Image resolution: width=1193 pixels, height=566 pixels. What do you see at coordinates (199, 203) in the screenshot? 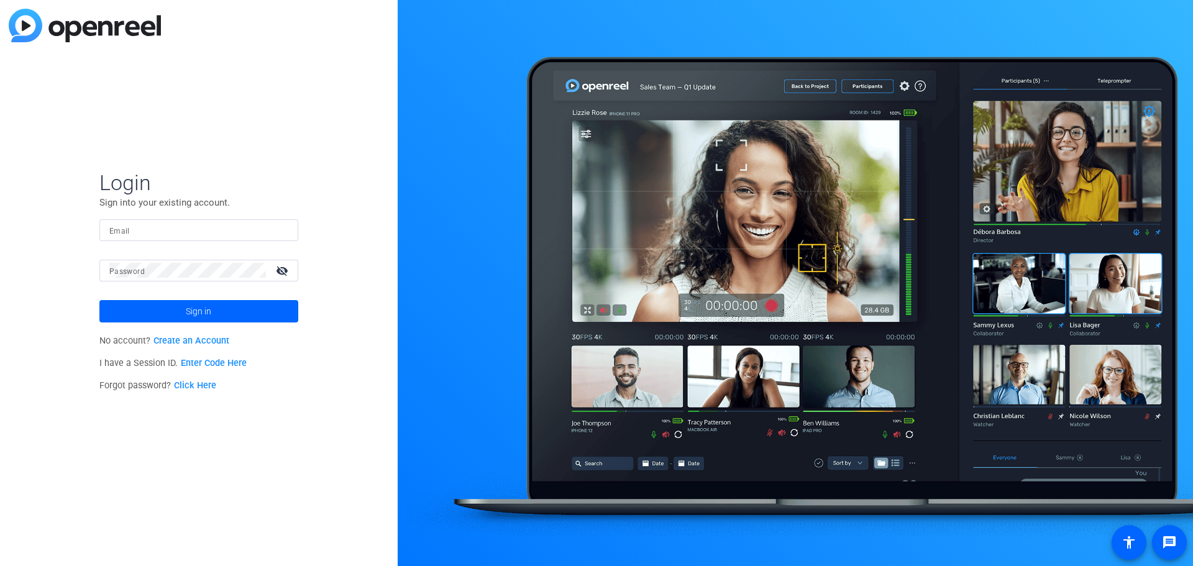
I see `p: Sign into your existing account.` at bounding box center [199, 203].